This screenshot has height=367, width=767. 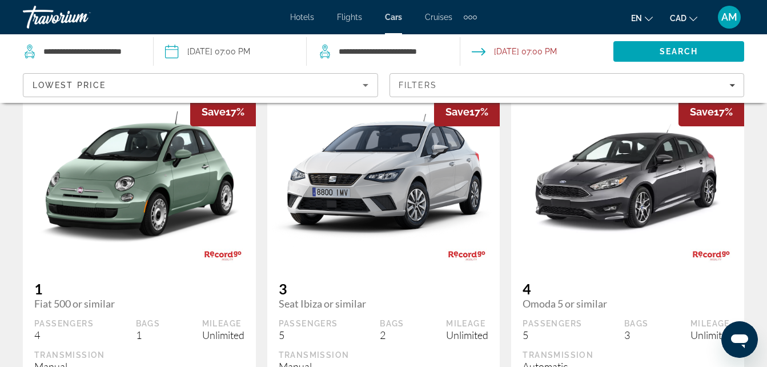 What do you see at coordinates (139, 177) in the screenshot?
I see `img: Fiat 500 or similar` at bounding box center [139, 177].